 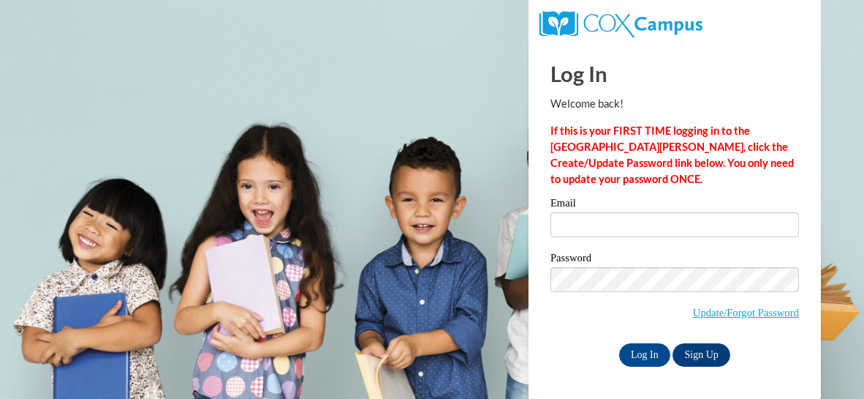 I want to click on input: Log In, so click(x=645, y=355).